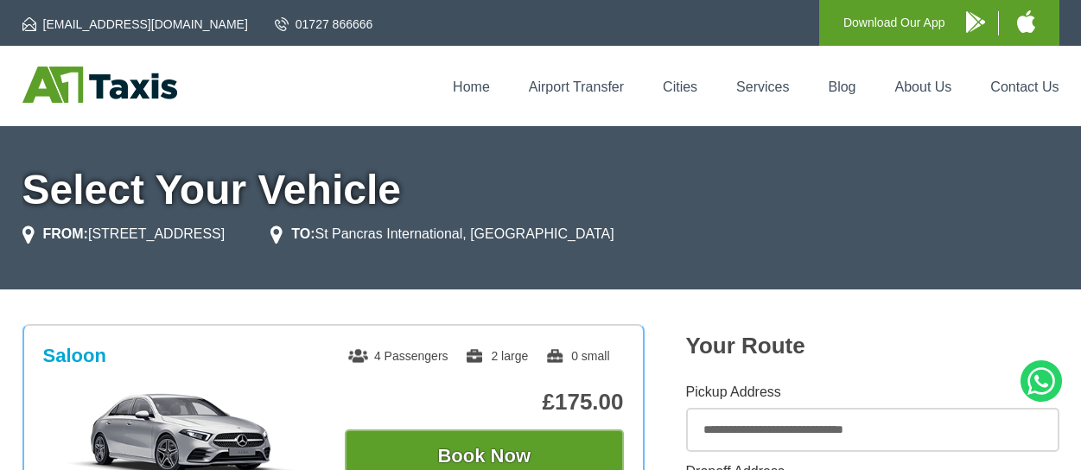  Describe the element at coordinates (66, 233) in the screenshot. I see `strong: FROM:` at that location.